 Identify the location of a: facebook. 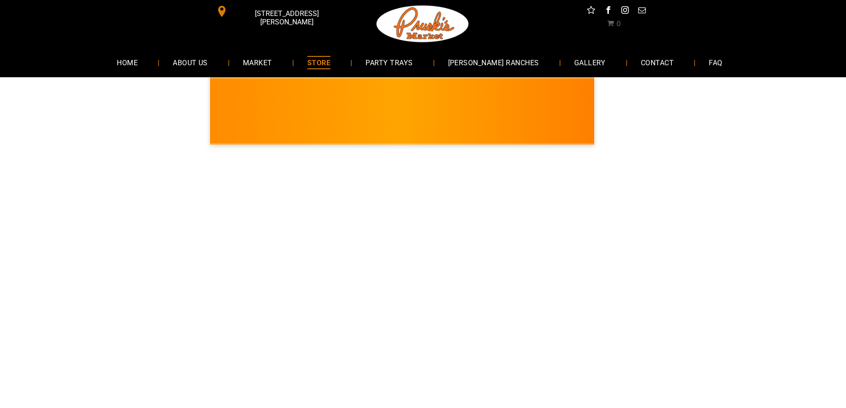
(608, 11).